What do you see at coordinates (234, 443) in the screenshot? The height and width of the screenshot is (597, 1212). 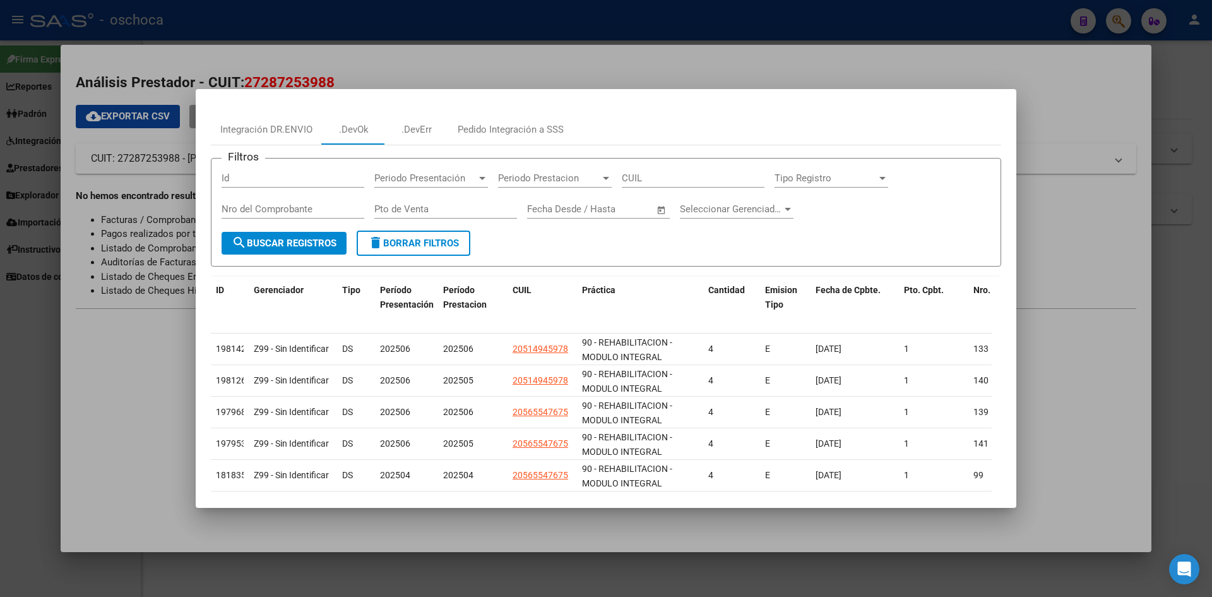 I see `span: 1979531` at bounding box center [234, 443].